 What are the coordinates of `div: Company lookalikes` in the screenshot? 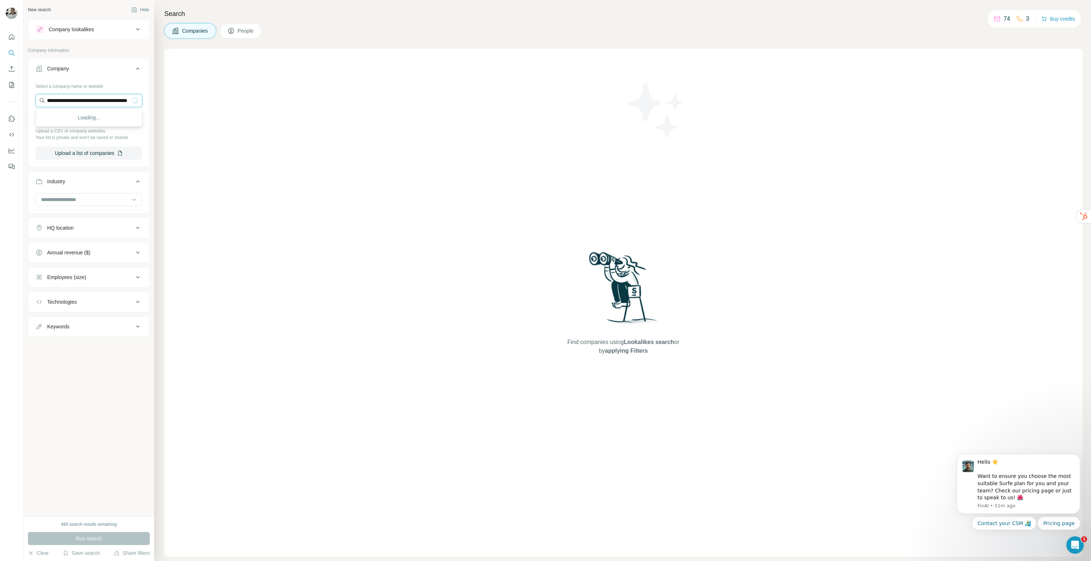 It's located at (71, 29).